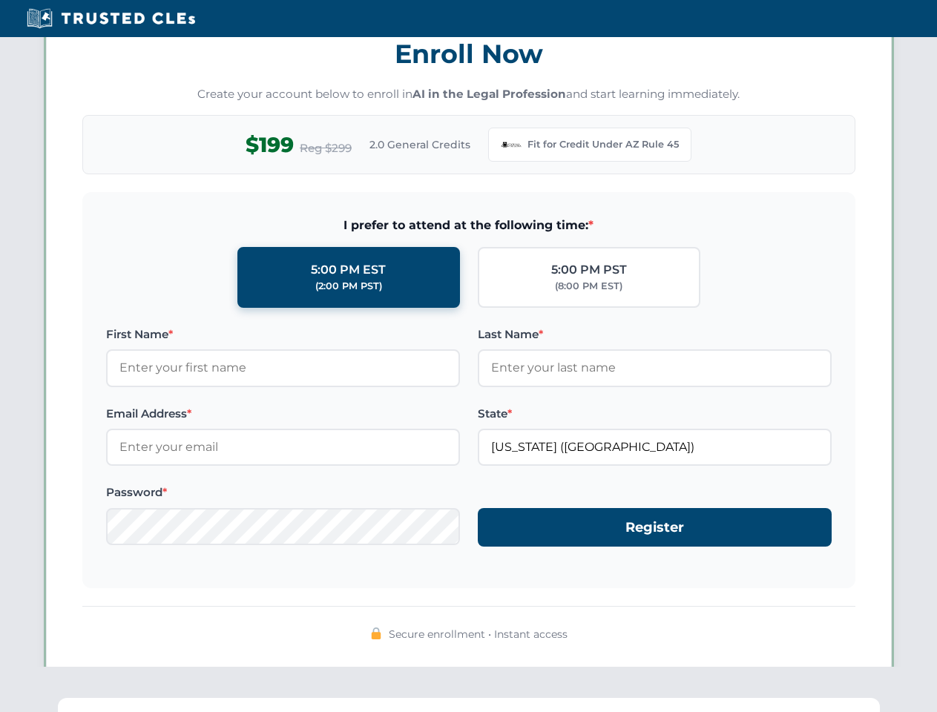 Image resolution: width=937 pixels, height=712 pixels. I want to click on h3: Enroll Now, so click(469, 53).